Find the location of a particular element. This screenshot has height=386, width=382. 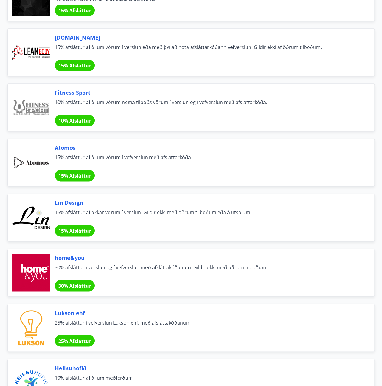

span: Heilsuhofið is located at coordinates (207, 368).